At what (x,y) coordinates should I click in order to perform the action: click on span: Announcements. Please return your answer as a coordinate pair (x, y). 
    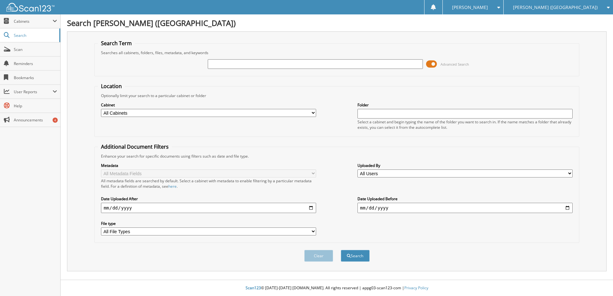
    Looking at the image, I should click on (35, 120).